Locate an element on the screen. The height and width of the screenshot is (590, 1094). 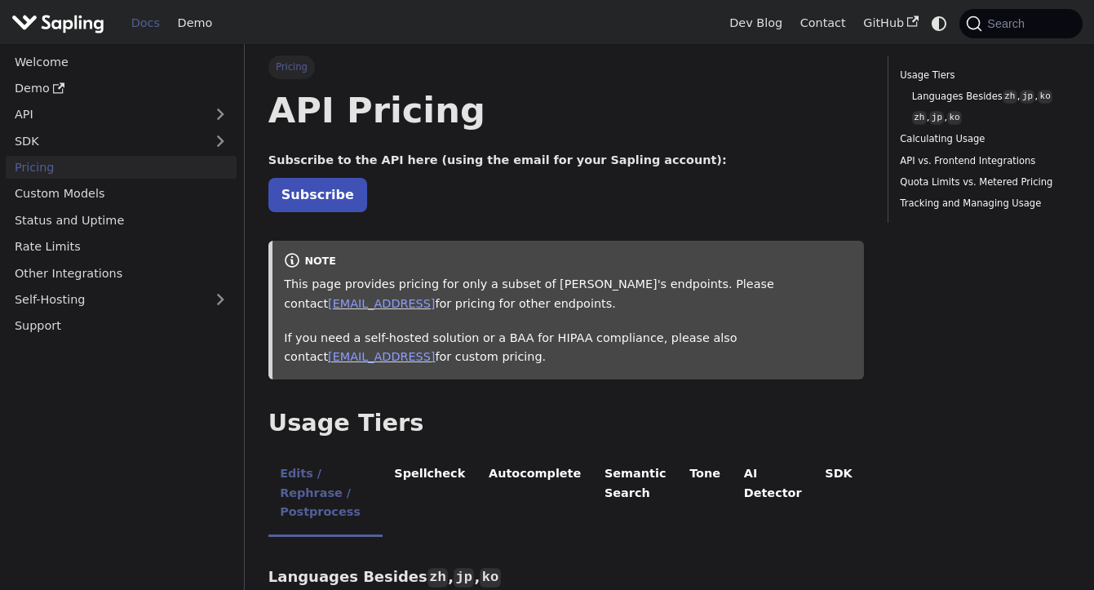
img: Sapling.ai is located at coordinates (58, 23).